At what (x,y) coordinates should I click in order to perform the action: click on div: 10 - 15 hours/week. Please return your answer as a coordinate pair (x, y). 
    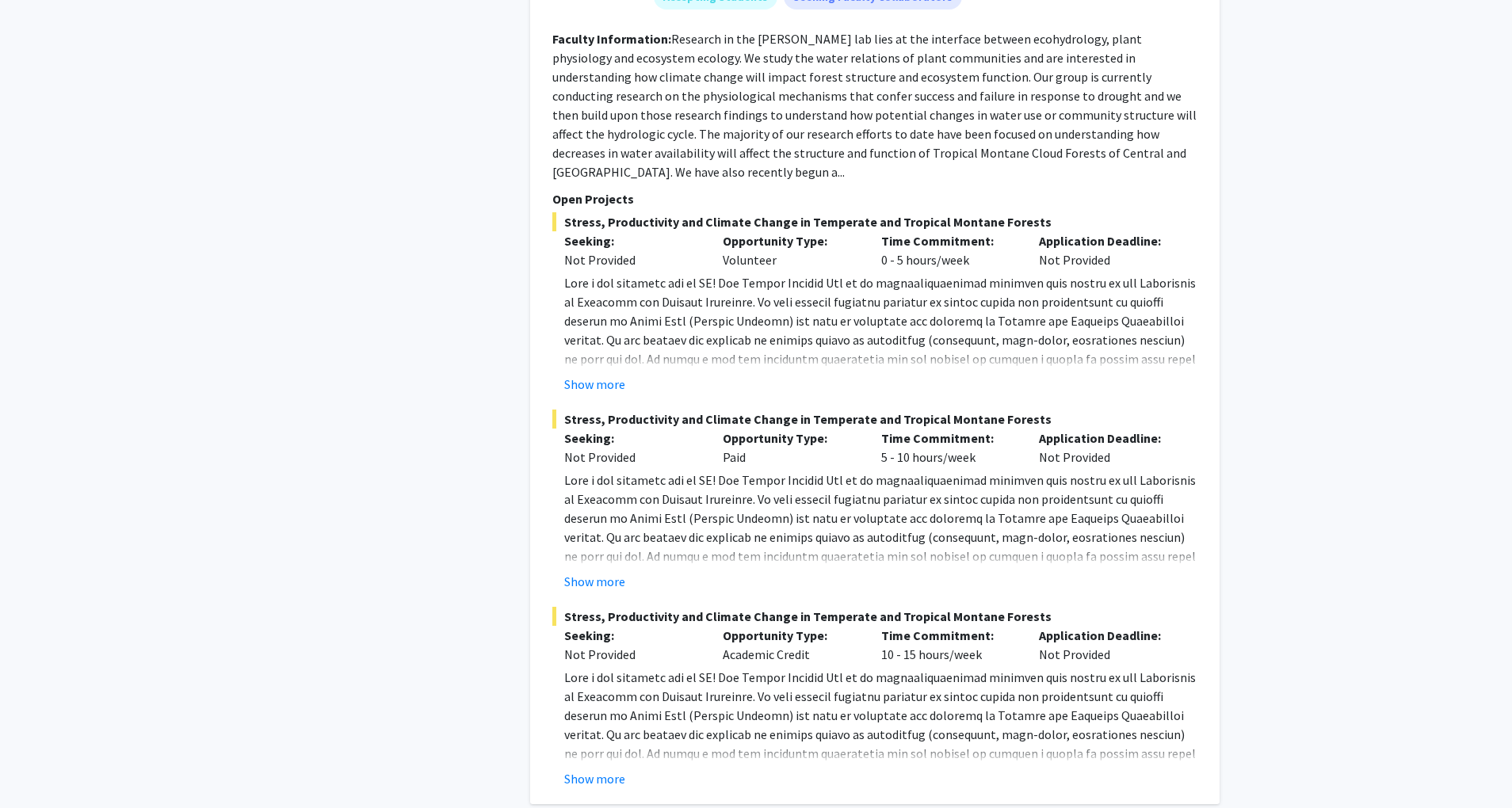
    Looking at the image, I should click on (948, 645).